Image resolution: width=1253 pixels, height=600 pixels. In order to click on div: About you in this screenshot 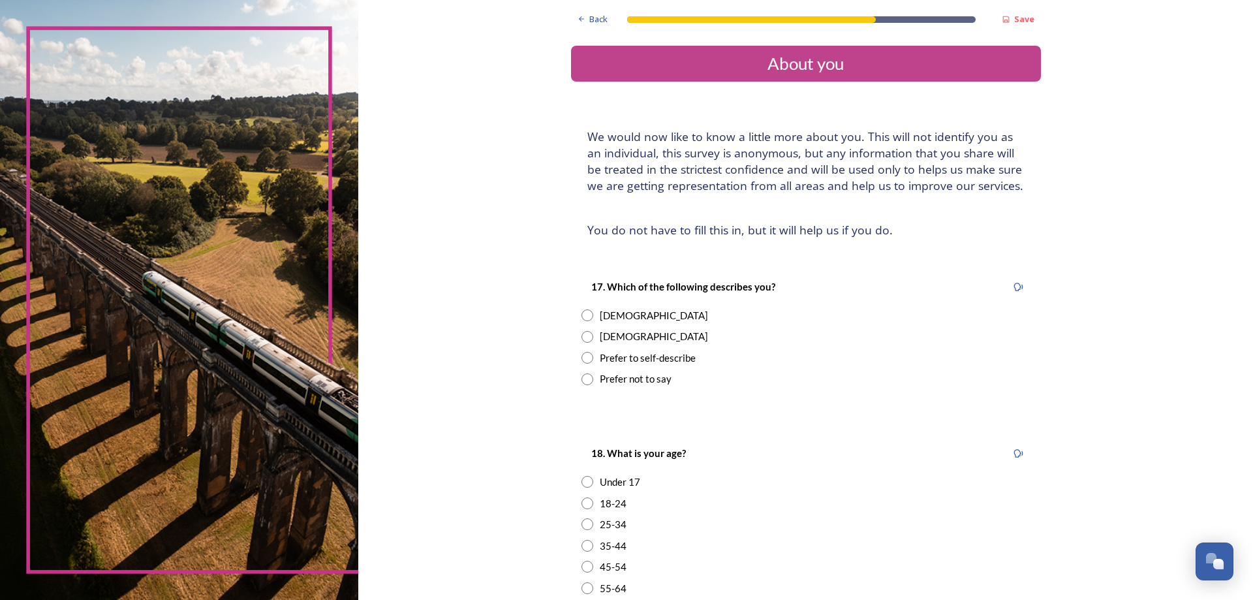, I will do `click(806, 63)`.